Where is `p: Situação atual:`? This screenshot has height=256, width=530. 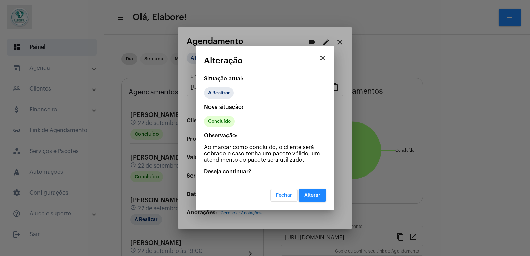 p: Situação atual: is located at coordinates (265, 79).